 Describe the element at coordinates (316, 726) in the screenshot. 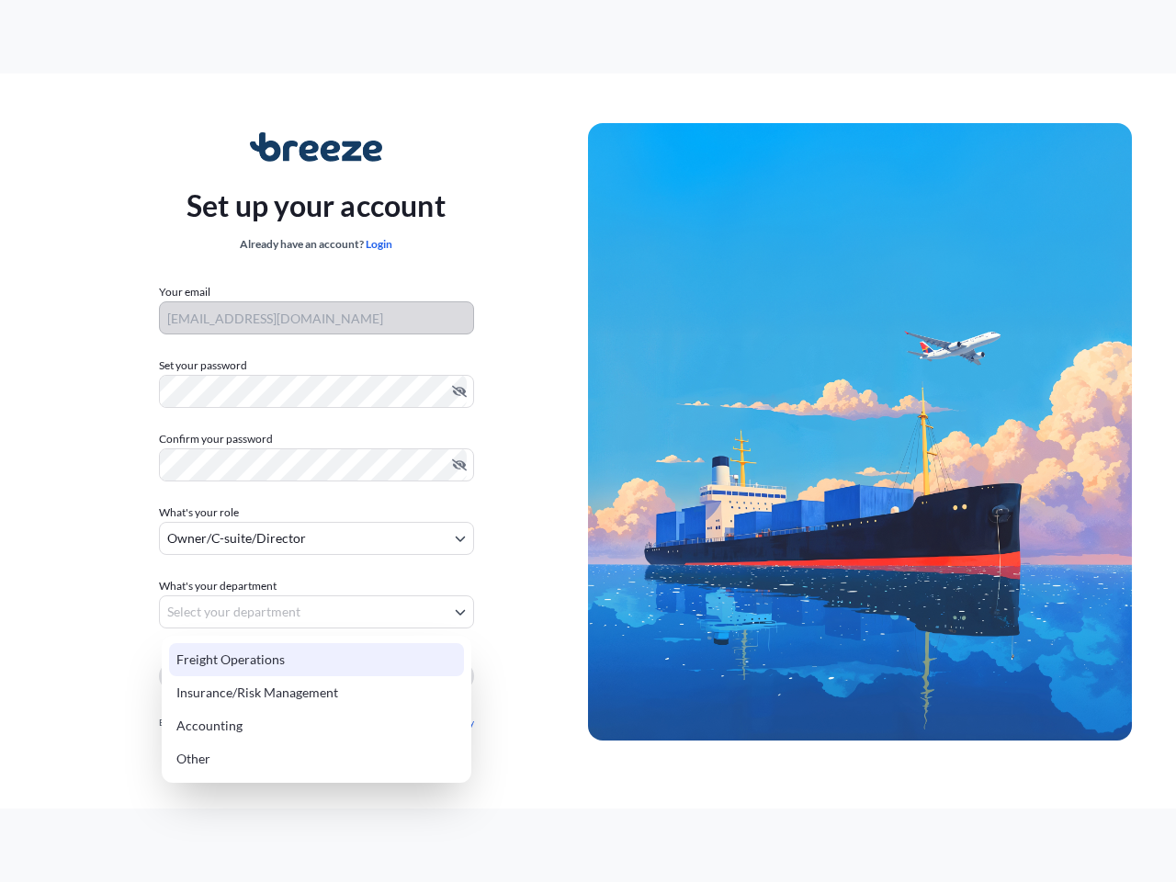

I see `div: Accounting` at that location.